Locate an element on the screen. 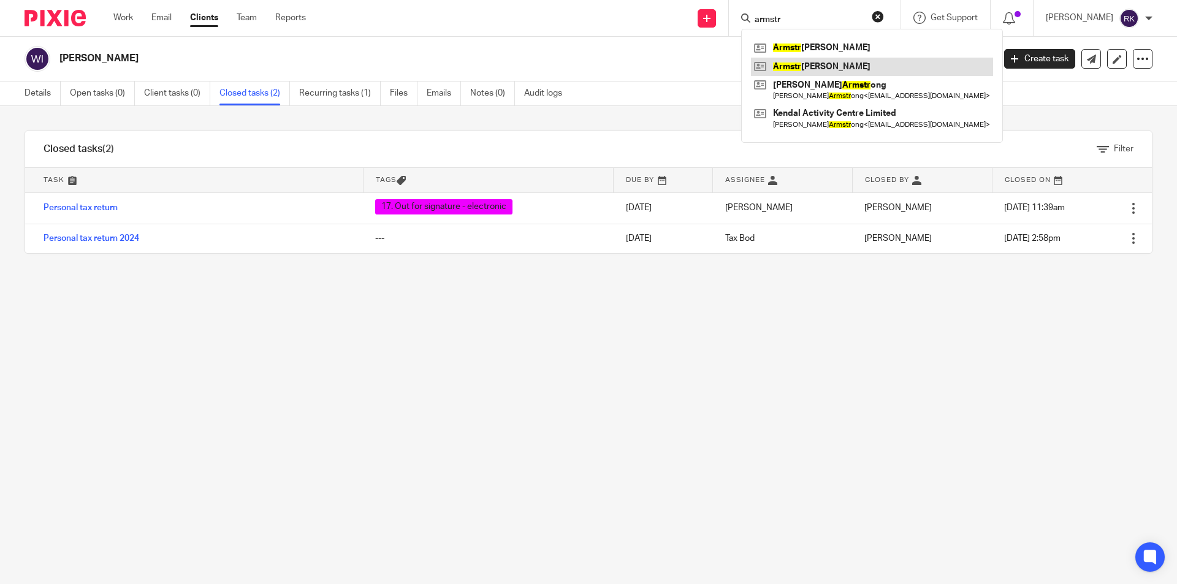 This screenshot has height=584, width=1177. a: Audit logs is located at coordinates (547, 93).